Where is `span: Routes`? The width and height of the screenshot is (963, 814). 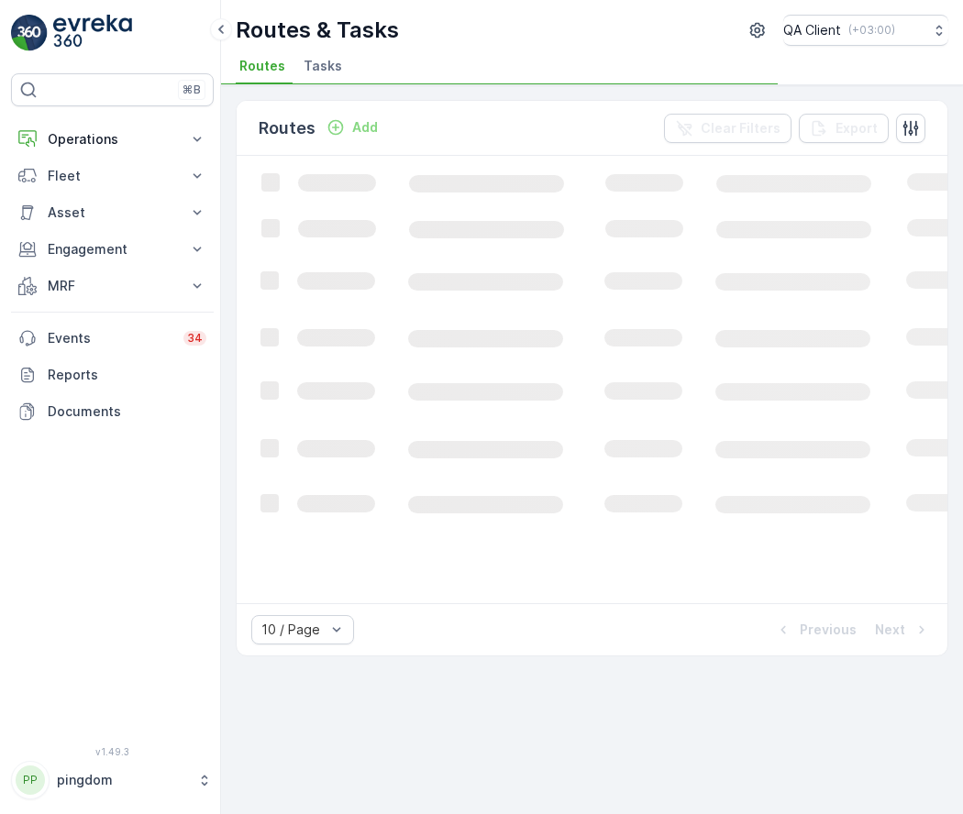
span: Routes is located at coordinates (262, 66).